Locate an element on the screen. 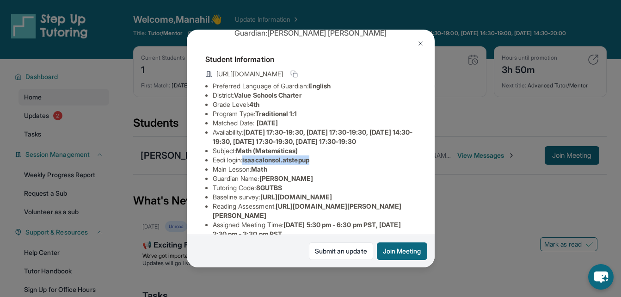  li: Eedi login : is located at coordinates (315, 160).